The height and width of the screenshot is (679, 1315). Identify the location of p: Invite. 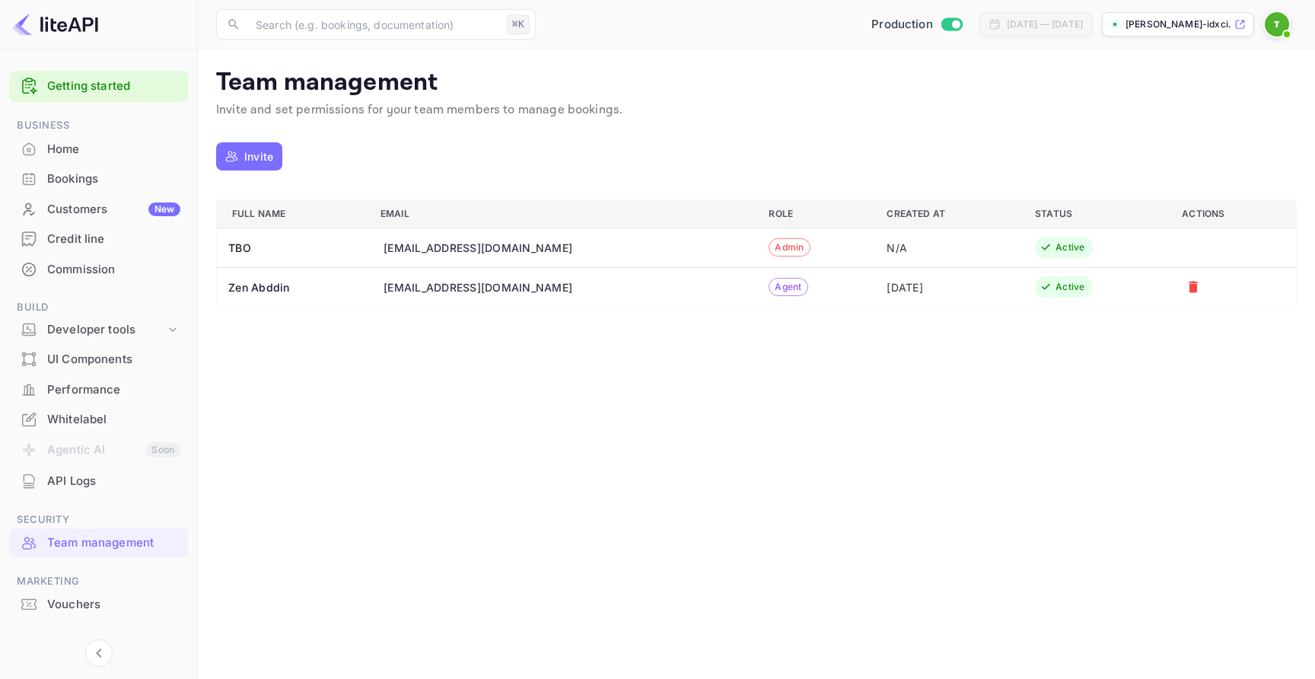
(259, 156).